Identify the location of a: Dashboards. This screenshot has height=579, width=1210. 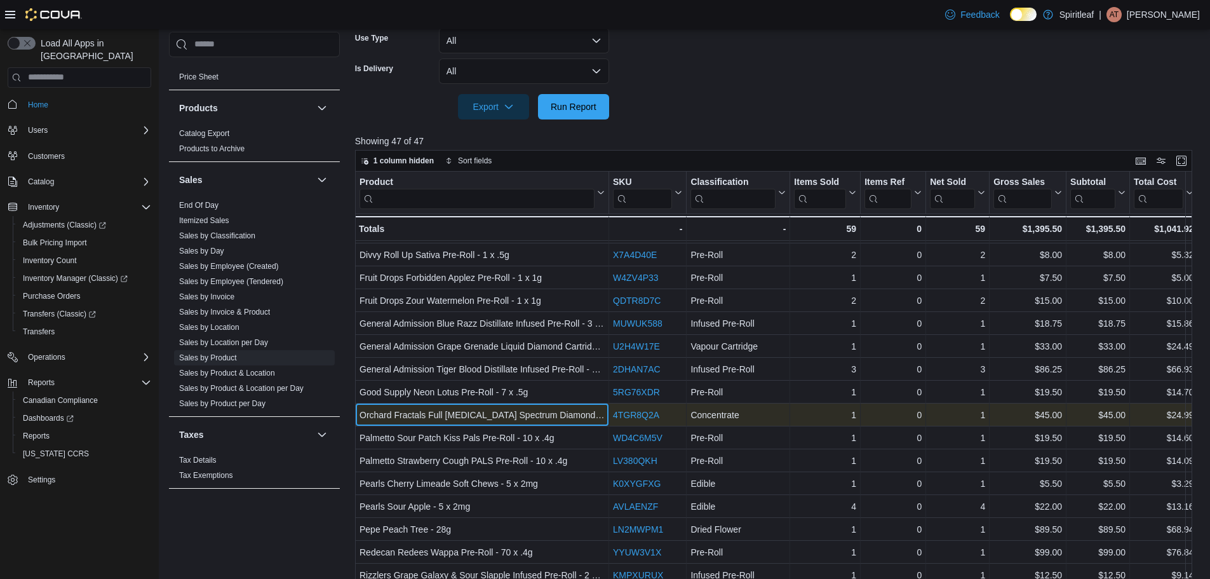
(84, 418).